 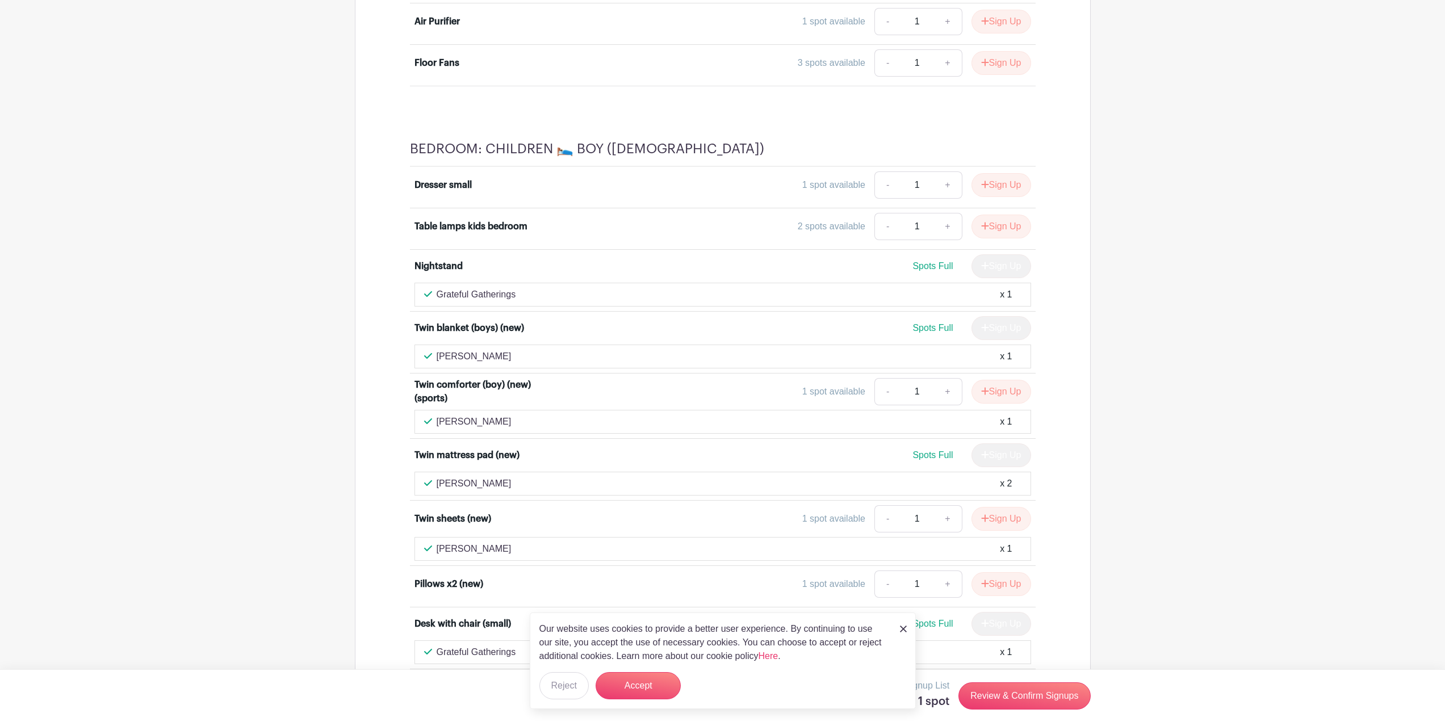 I want to click on div: Twin blanket (boys) (new), so click(x=469, y=328).